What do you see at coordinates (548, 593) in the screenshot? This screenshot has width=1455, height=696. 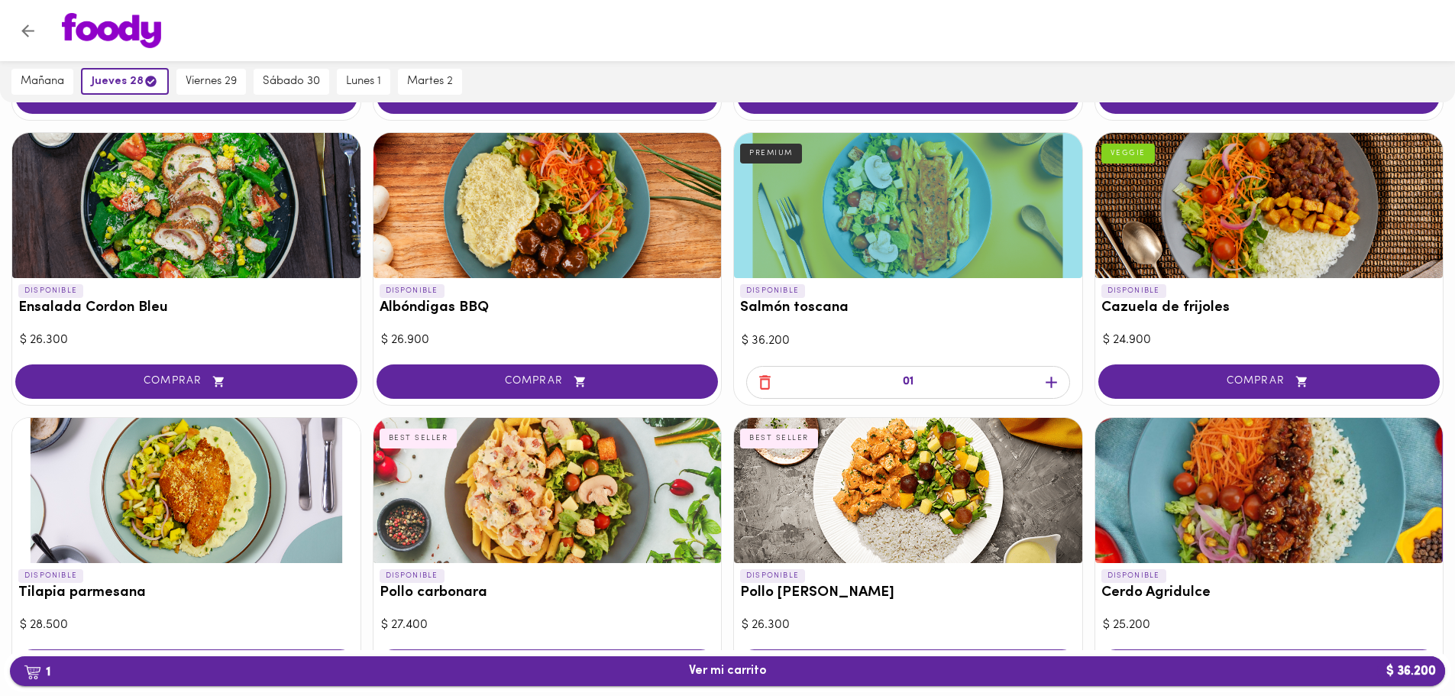 I see `h3: Pollo carbonara` at bounding box center [548, 593].